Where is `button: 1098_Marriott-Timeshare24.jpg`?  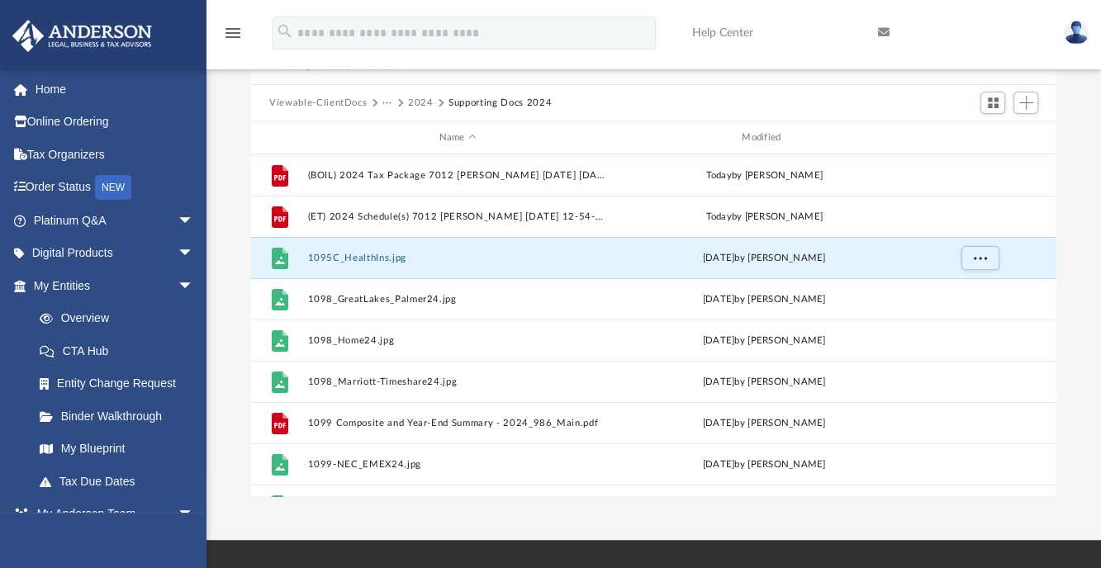
button: 1098_Marriott-Timeshare24.jpg is located at coordinates (457, 381).